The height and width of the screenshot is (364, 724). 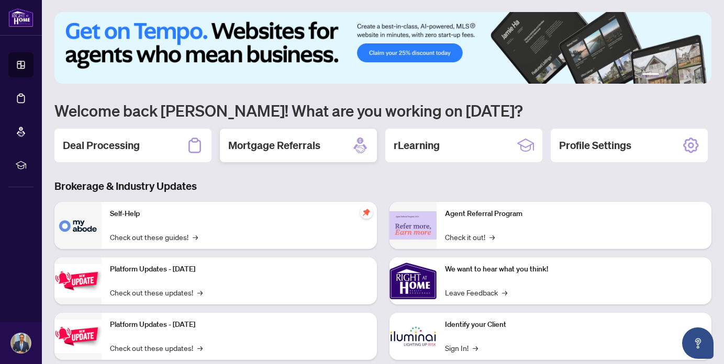 I want to click on img: Slide 0, so click(x=382, y=48).